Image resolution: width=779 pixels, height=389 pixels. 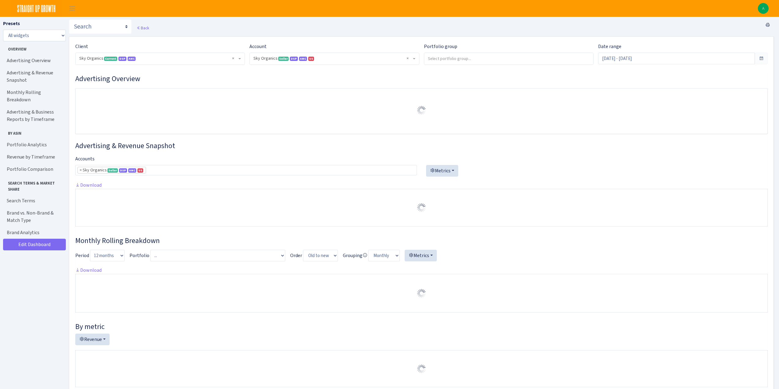 I want to click on a: Portfolio Analytics, so click(x=34, y=145).